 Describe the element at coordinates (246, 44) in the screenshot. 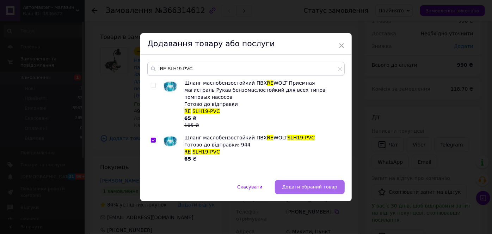

I see `div: Додавання товару або послуги` at that location.